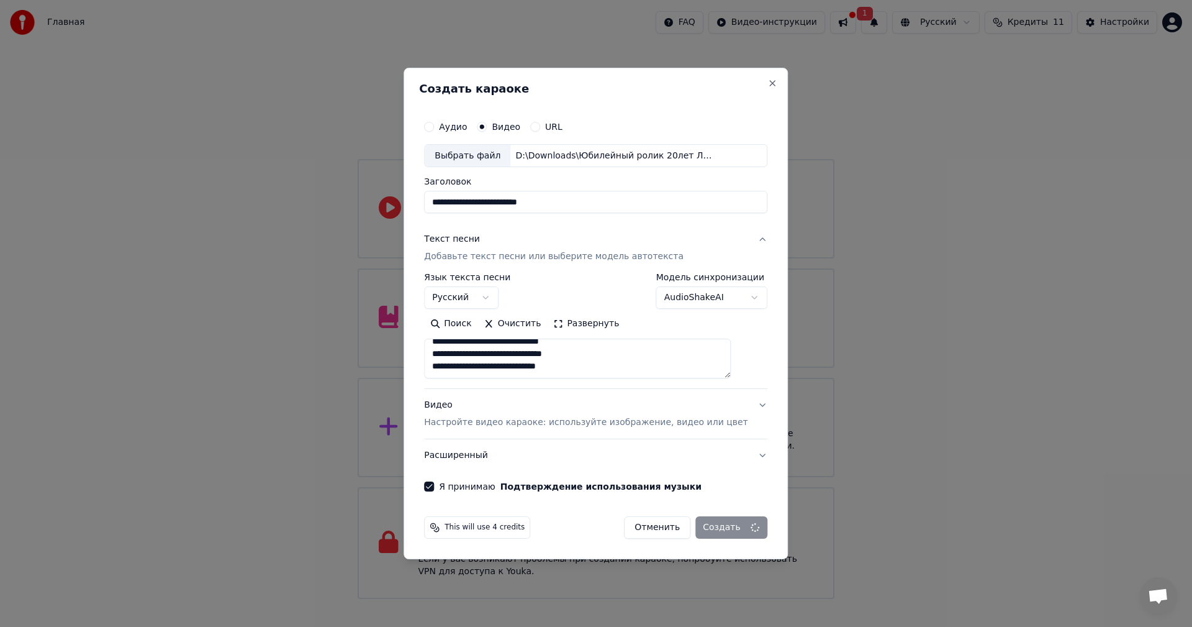 This screenshot has height=627, width=1192. Describe the element at coordinates (596, 182) in the screenshot. I see `label: Заголовок` at that location.